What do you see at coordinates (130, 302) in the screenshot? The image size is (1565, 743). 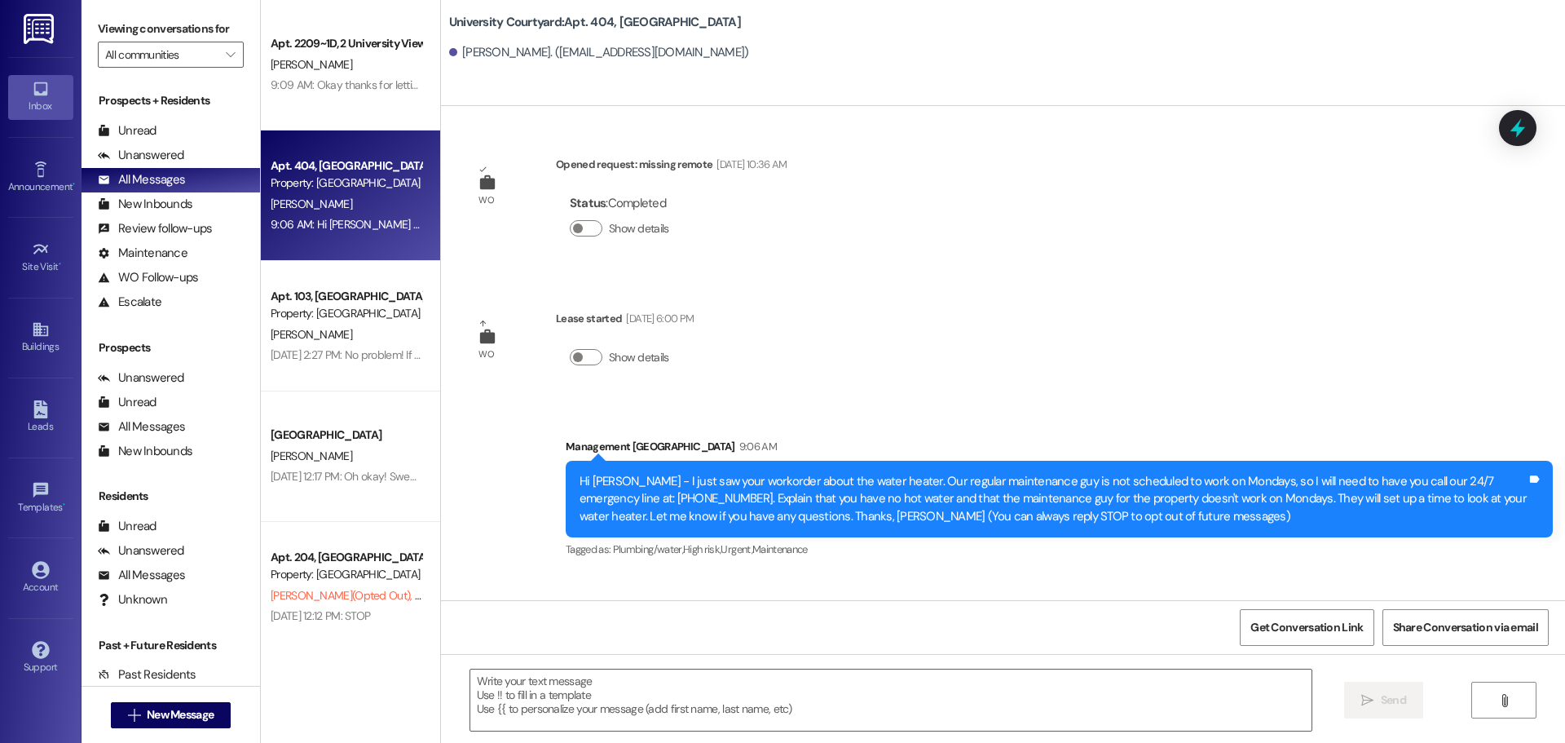 I see `div: Escalate` at bounding box center [130, 302].